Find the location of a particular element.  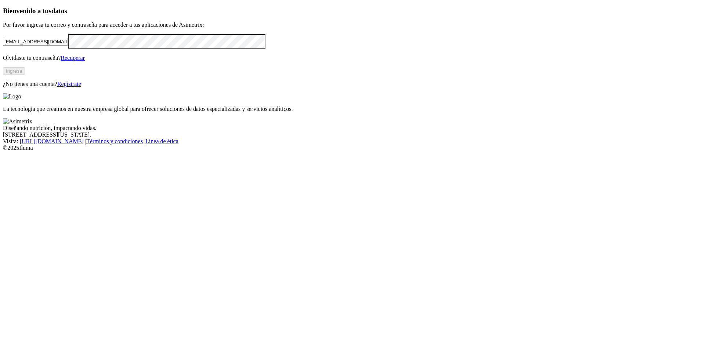

p: La tecnología que creamos en nuestra empresa global para ofrecer soluciones de datos especializad... is located at coordinates (352, 109).